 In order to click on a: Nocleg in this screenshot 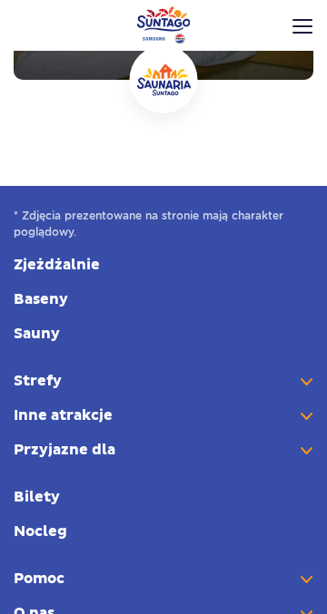, I will do `click(163, 532)`.